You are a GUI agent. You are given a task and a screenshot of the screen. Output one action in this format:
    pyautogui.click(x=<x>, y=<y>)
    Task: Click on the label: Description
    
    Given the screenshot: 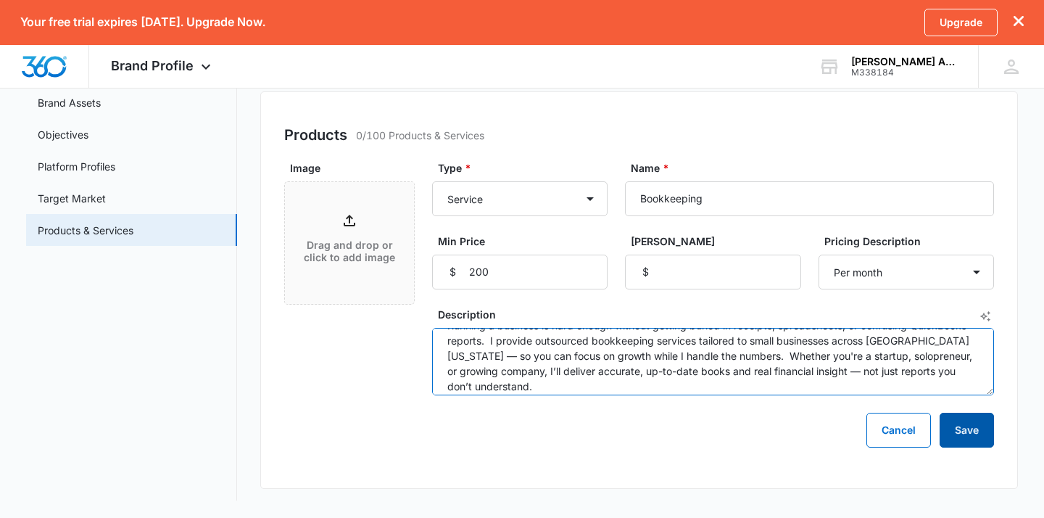 What is the action you would take?
    pyautogui.click(x=718, y=314)
    